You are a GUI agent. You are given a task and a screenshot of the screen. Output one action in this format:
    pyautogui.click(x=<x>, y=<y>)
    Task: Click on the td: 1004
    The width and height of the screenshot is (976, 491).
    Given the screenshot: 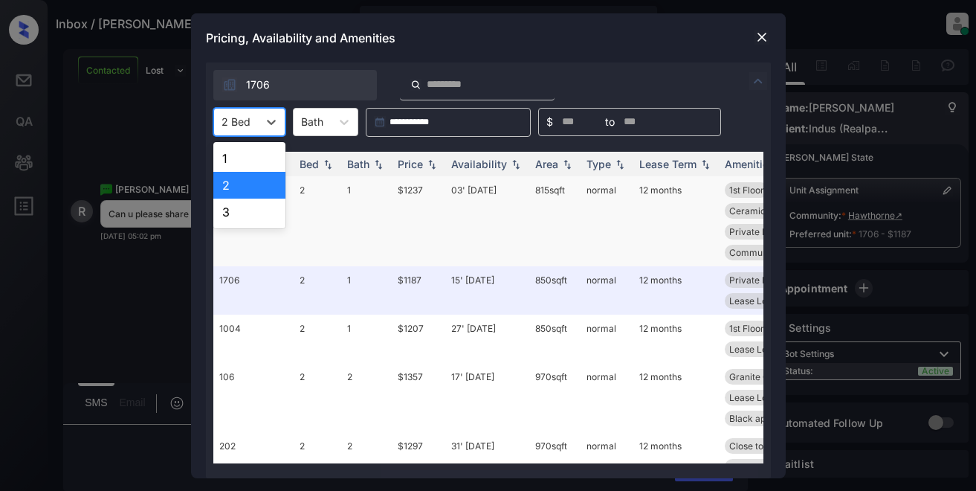 What is the action you would take?
    pyautogui.click(x=254, y=338)
    